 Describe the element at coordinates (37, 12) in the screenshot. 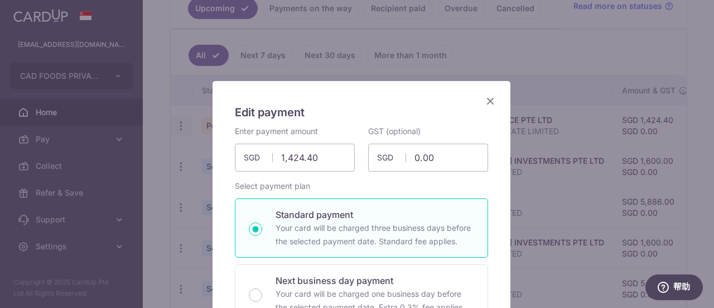

I see `span: 帮助` at that location.